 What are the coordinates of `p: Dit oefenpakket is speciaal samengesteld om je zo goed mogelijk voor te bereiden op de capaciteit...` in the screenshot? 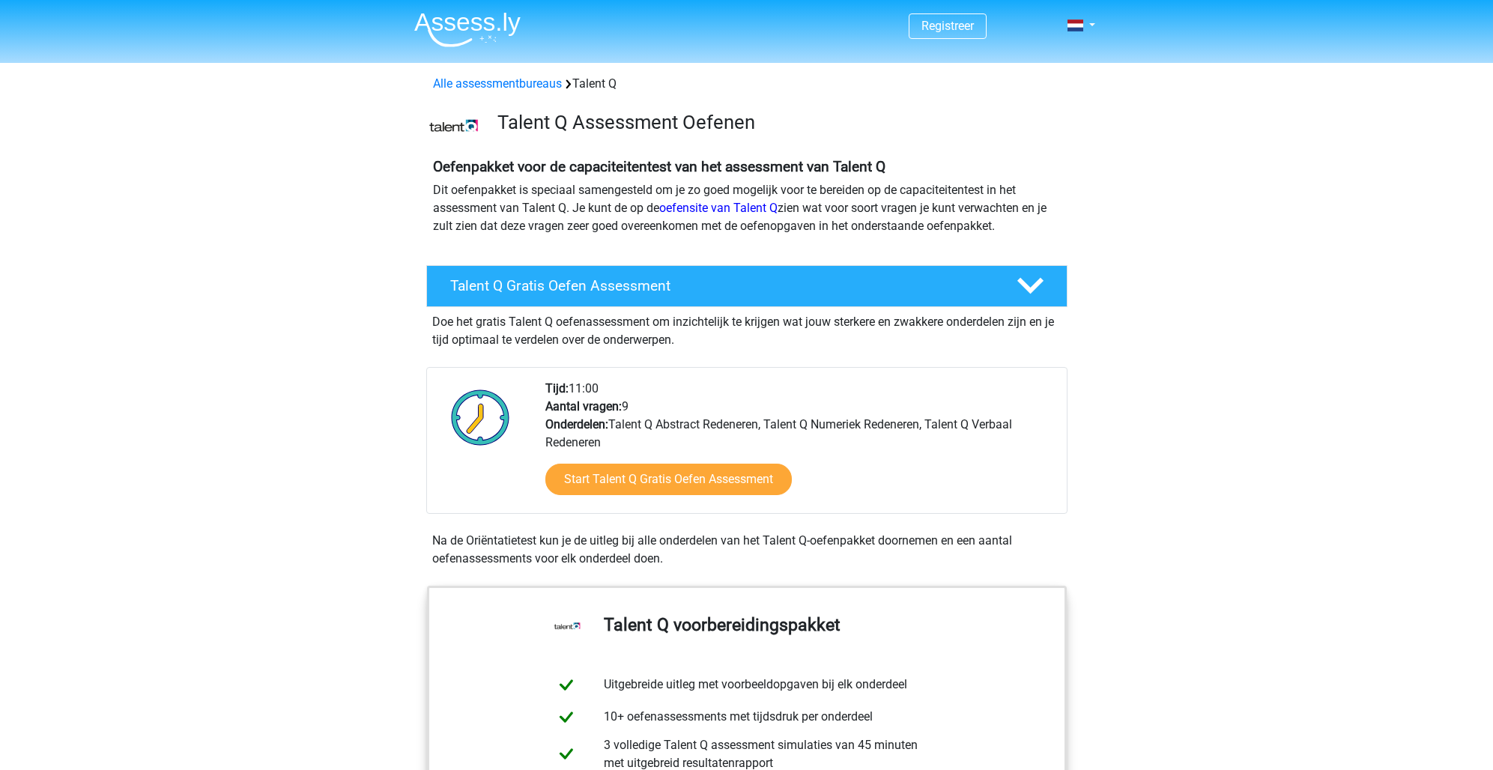 It's located at (747, 208).